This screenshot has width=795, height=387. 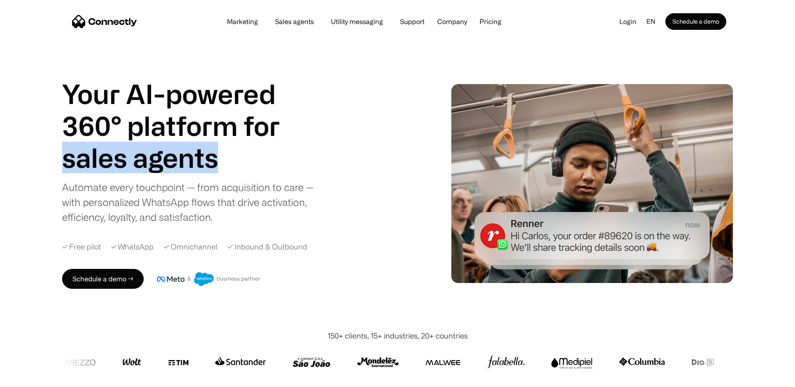 What do you see at coordinates (490, 22) in the screenshot?
I see `a: Pricing` at bounding box center [490, 22].